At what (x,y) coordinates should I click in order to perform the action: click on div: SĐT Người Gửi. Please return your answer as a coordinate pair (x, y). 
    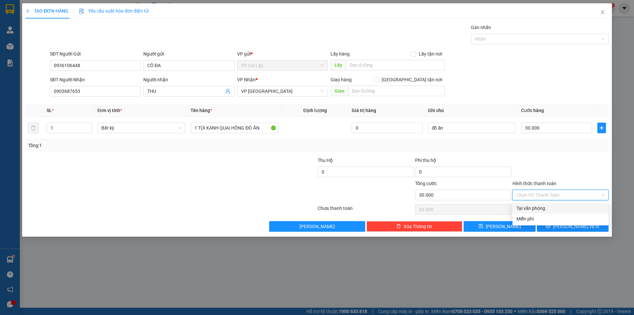
    Looking at the image, I should click on (95, 54).